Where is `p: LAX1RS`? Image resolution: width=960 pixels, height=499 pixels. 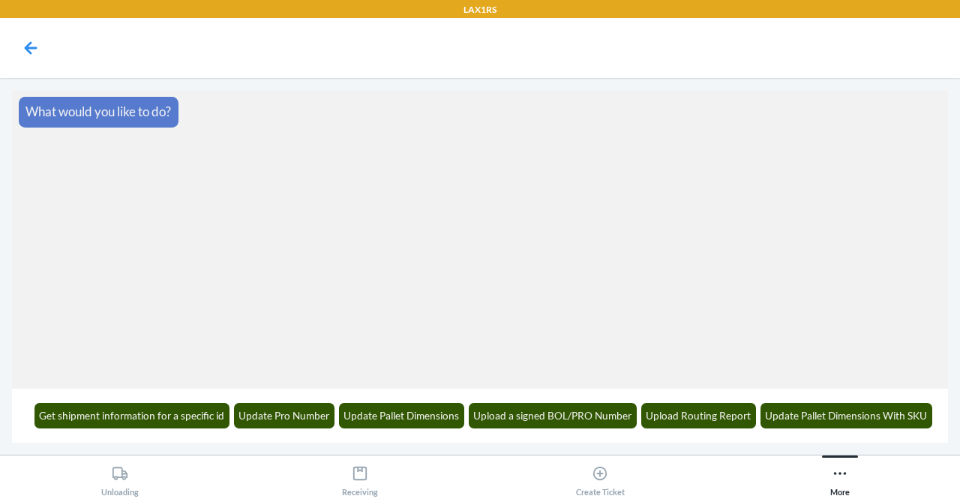 p: LAX1RS is located at coordinates (480, 10).